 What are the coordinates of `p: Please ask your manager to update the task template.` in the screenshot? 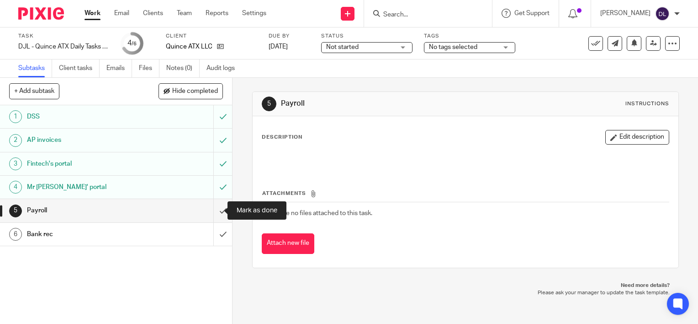 It's located at (466, 292).